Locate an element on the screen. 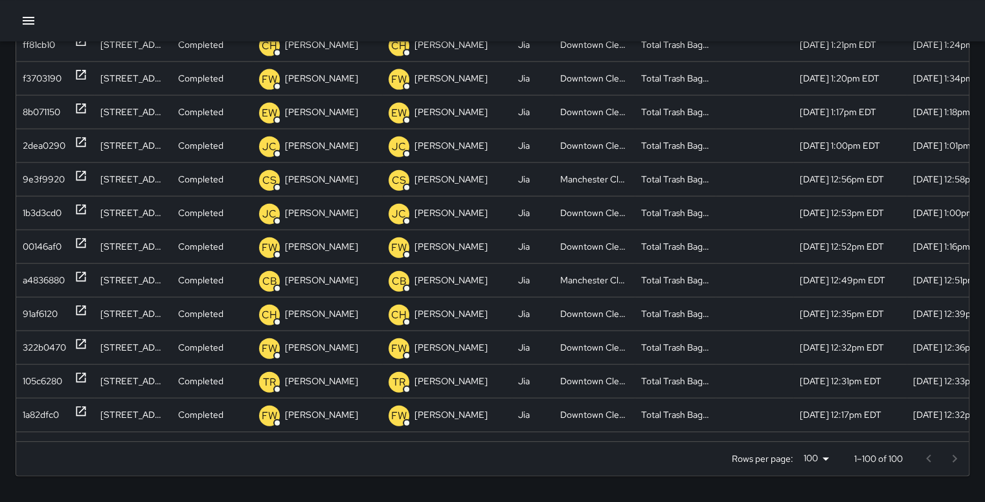 The width and height of the screenshot is (985, 502). div: 9e3f9920 is located at coordinates (43, 179).